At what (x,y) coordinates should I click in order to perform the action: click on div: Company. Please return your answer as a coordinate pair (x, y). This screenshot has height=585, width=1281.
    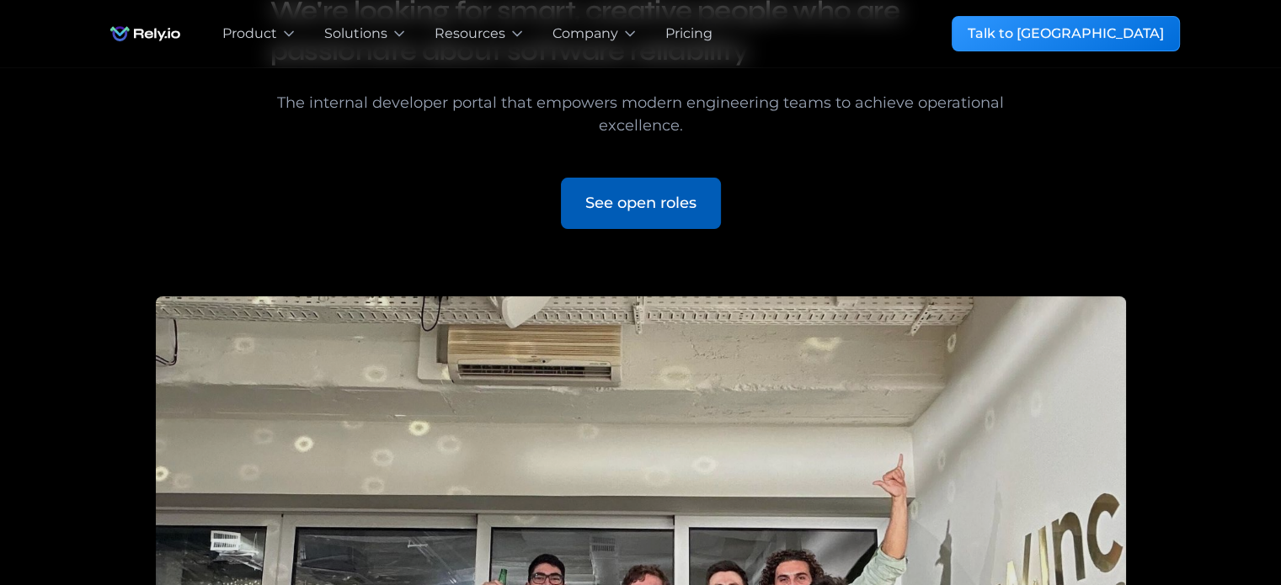
    Looking at the image, I should click on (585, 34).